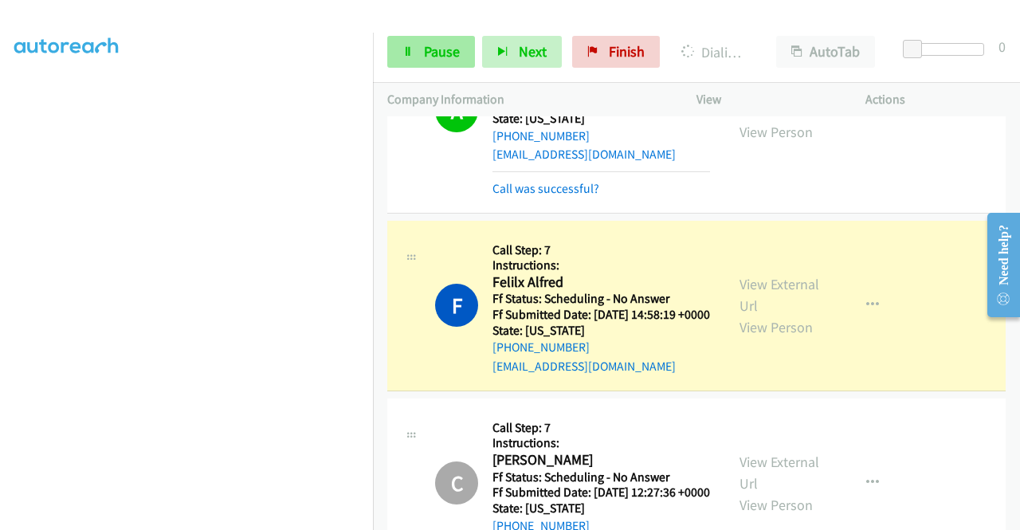 Image resolution: width=1020 pixels, height=530 pixels. Describe the element at coordinates (431, 52) in the screenshot. I see `a: Pause` at that location.